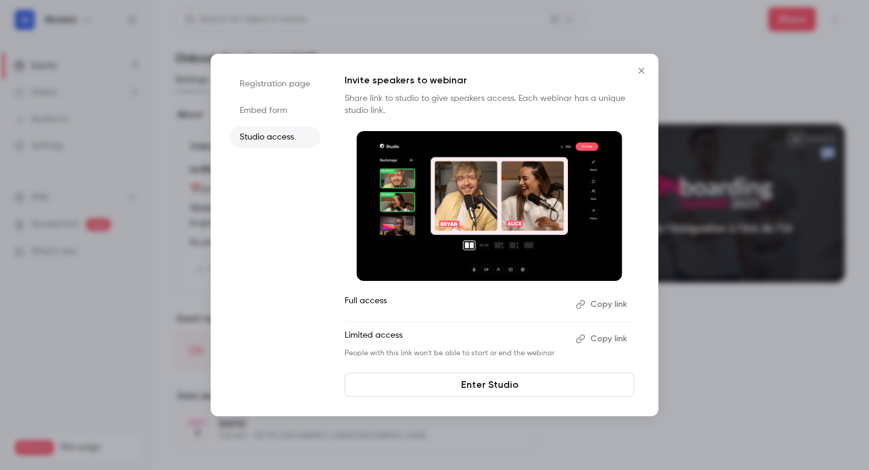 The image size is (869, 470). What do you see at coordinates (455, 339) in the screenshot?
I see `p: Limited access` at bounding box center [455, 339].